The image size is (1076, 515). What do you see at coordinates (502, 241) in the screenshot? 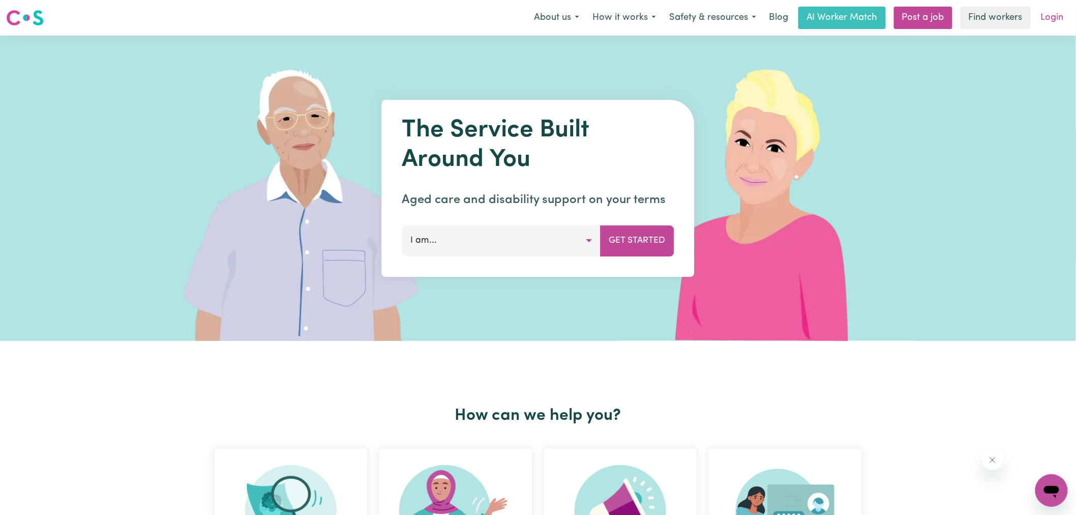
I see `button: I am...` at bounding box center [502, 241].